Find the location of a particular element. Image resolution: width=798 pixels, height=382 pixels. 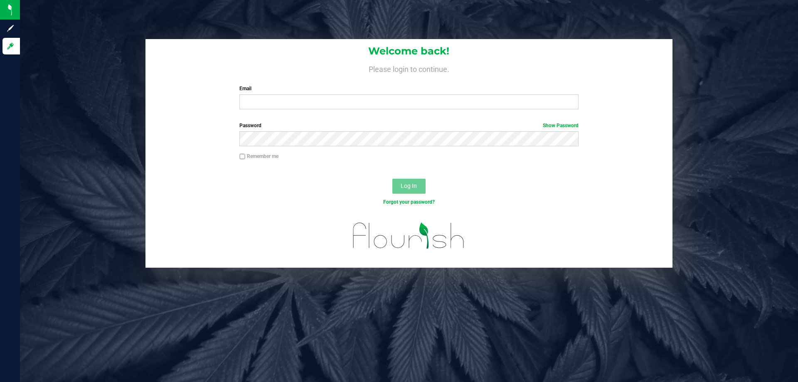

inline-svg: Log in is located at coordinates (10, 46).